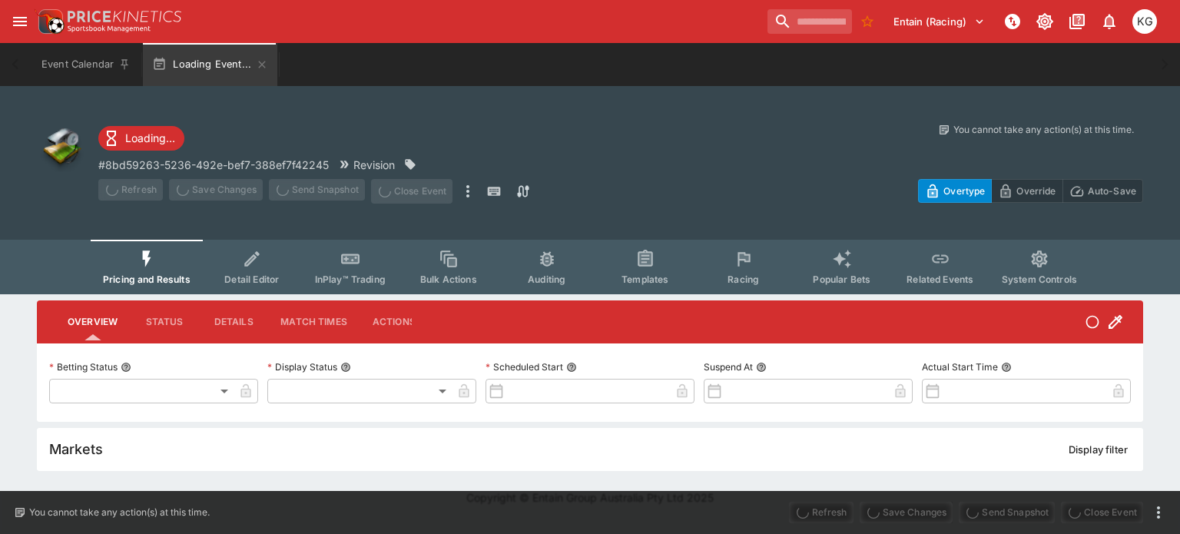 The image size is (1180, 534). Describe the element at coordinates (125, 16) in the screenshot. I see `img: PriceKinetics` at that location.